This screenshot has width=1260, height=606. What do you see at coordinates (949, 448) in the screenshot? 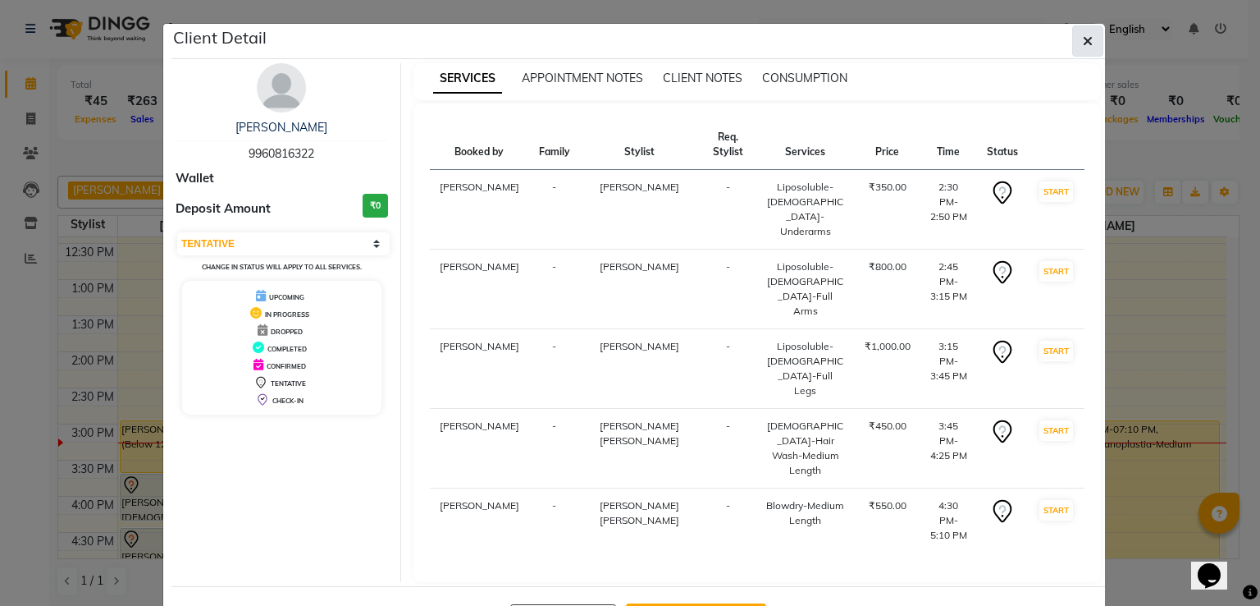
I see `td: 3:45 PM-4:25 PM` at bounding box center [949, 448].